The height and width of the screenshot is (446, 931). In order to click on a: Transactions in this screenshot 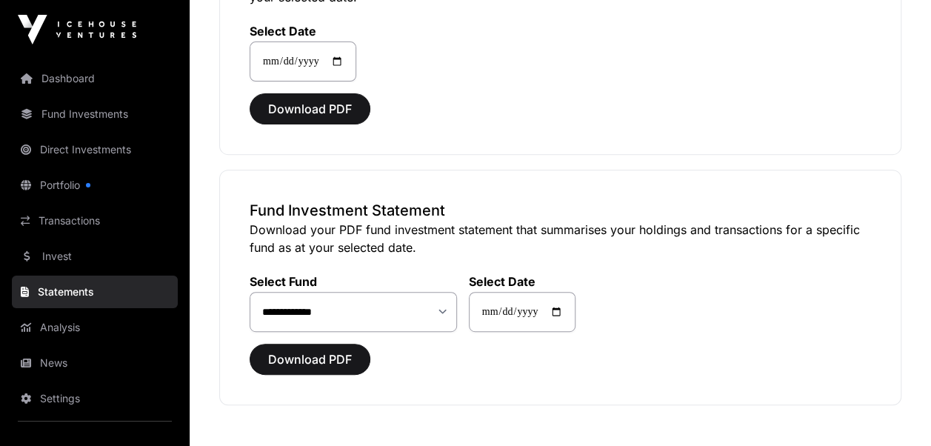, I will do `click(95, 221)`.